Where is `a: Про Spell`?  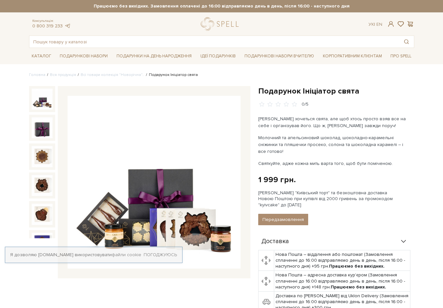
a: Про Spell is located at coordinates (400, 56).